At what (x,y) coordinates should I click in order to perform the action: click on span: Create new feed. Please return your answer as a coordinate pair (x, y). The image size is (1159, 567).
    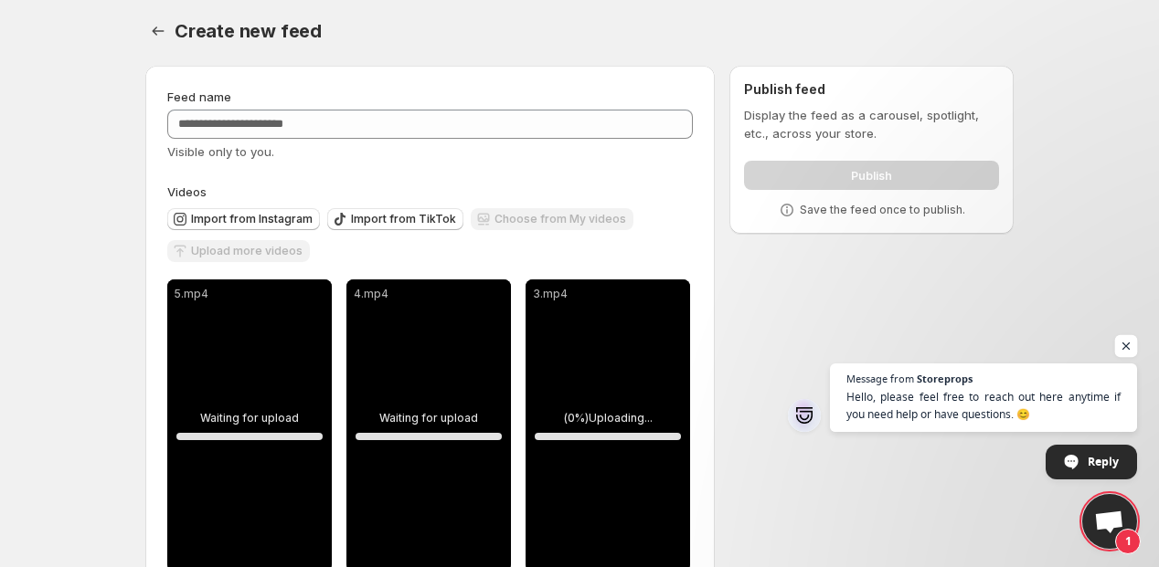
    Looking at the image, I should click on (248, 31).